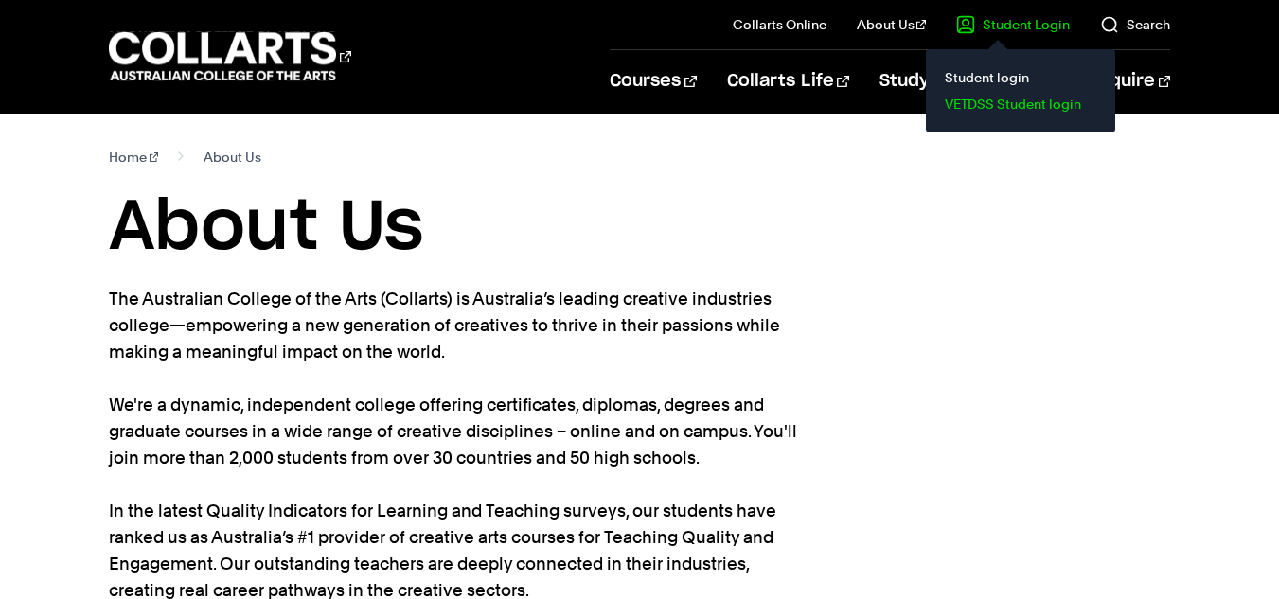  Describe the element at coordinates (892, 25) in the screenshot. I see `a: About Us` at that location.